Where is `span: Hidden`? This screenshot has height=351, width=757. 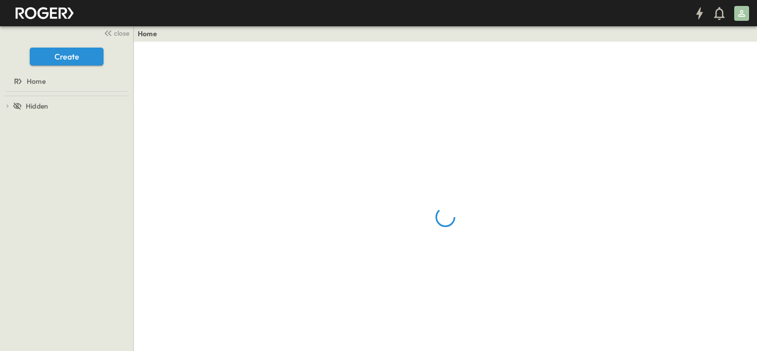
span: Hidden is located at coordinates (37, 106).